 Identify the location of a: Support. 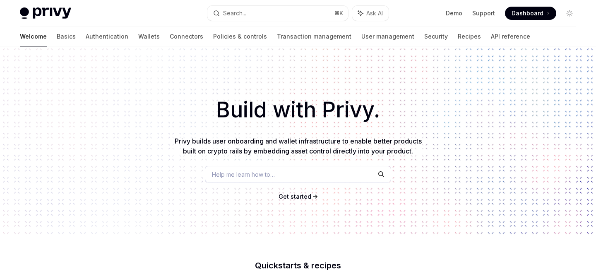
(484, 13).